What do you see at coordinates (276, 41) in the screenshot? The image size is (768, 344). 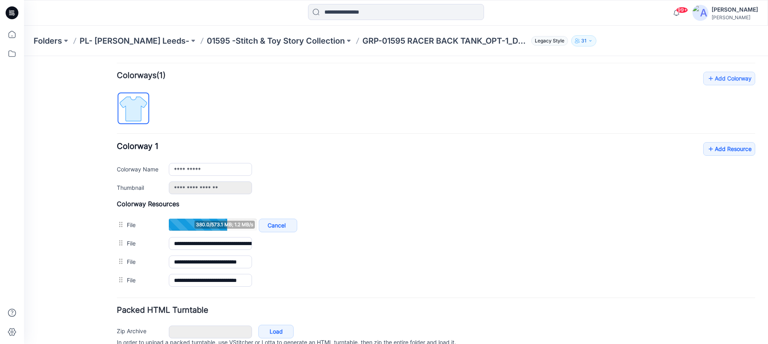 I see `p: 01595 -Stitch & Toy Story Collection` at bounding box center [276, 41].